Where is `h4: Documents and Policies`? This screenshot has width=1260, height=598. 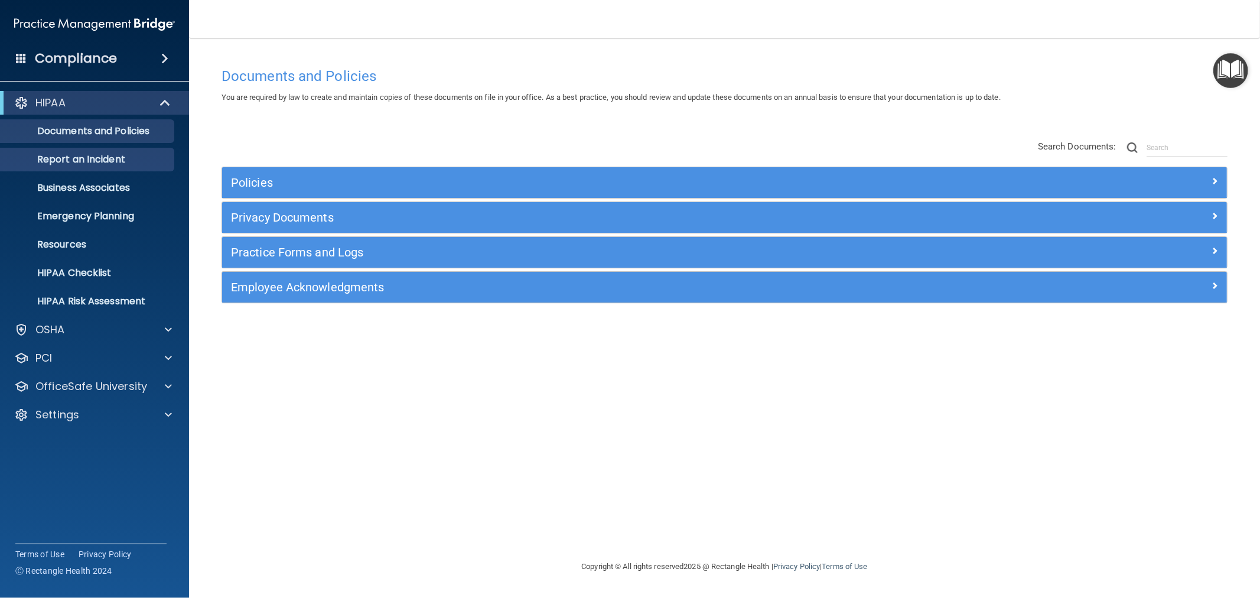 h4: Documents and Policies is located at coordinates (724, 76).